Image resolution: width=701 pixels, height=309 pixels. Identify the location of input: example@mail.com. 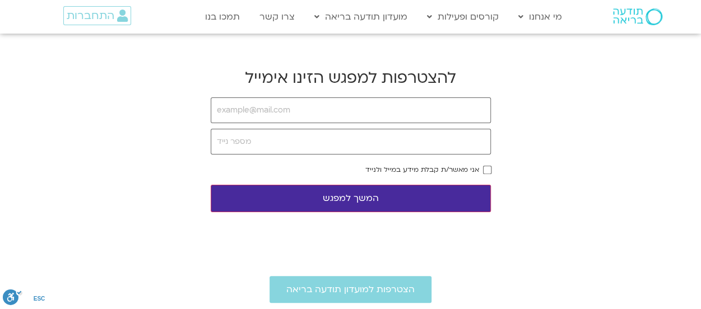
(351, 110).